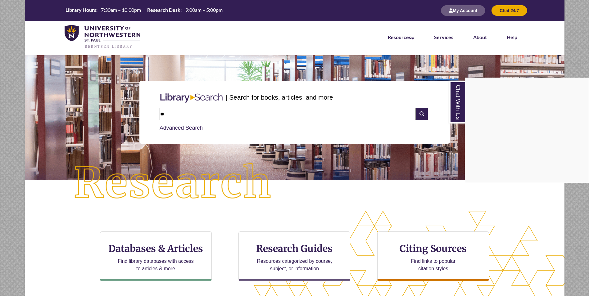 This screenshot has height=296, width=589. I want to click on a: Chat With Us, so click(457, 102).